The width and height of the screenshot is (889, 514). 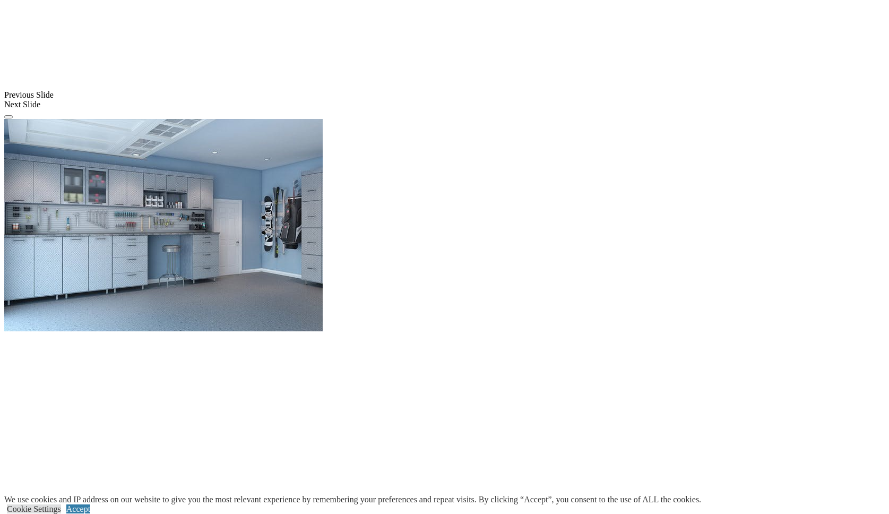 I want to click on div: We use cookies and IP address on our website to give you the most relevant experience by remember..., so click(x=352, y=499).